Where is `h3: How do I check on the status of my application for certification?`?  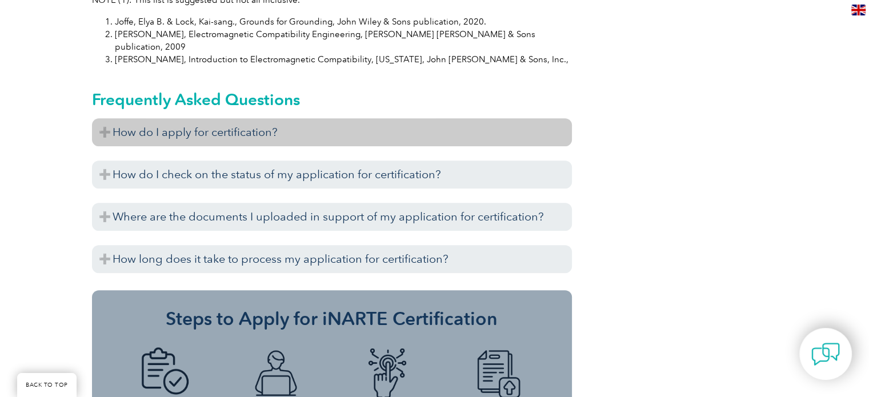 h3: How do I check on the status of my application for certification? is located at coordinates (332, 174).